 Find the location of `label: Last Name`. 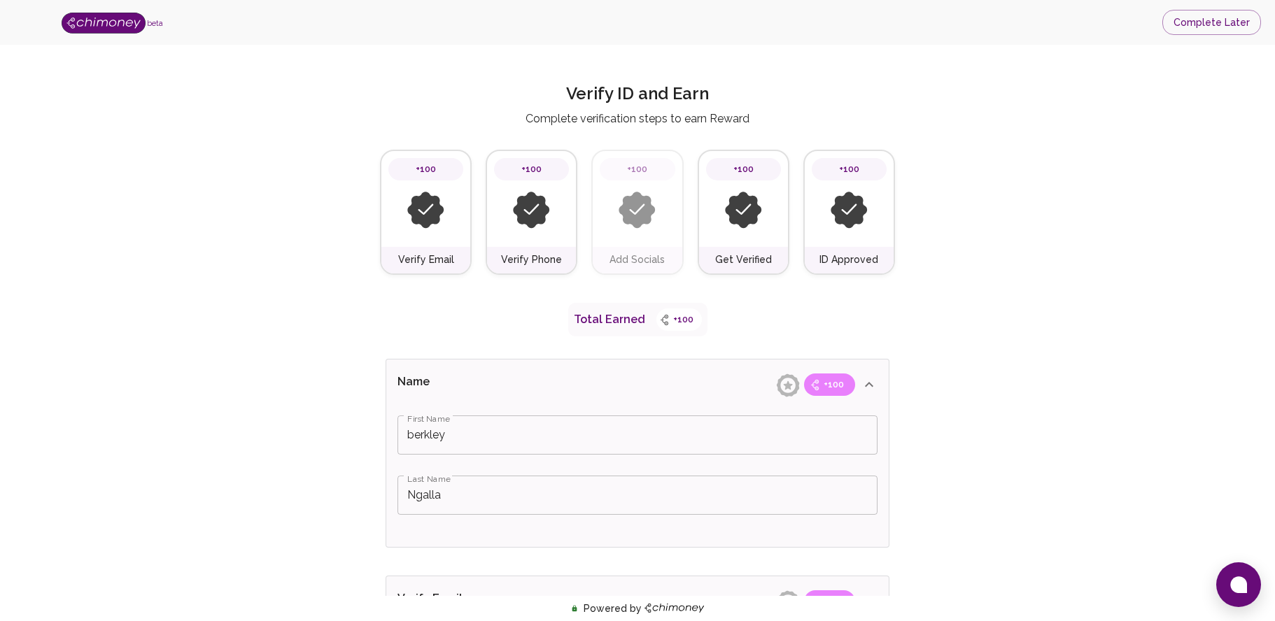

label: Last Name is located at coordinates (429, 479).